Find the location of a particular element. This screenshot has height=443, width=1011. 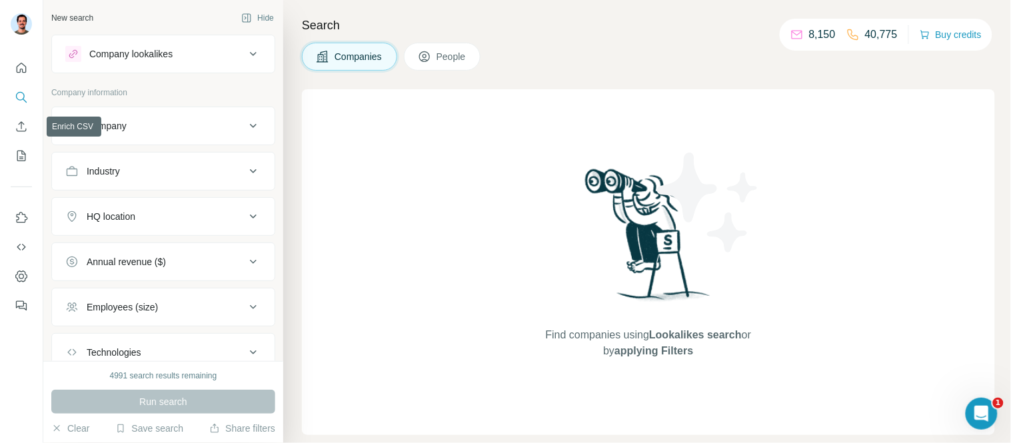

button: Hide is located at coordinates (257, 18).